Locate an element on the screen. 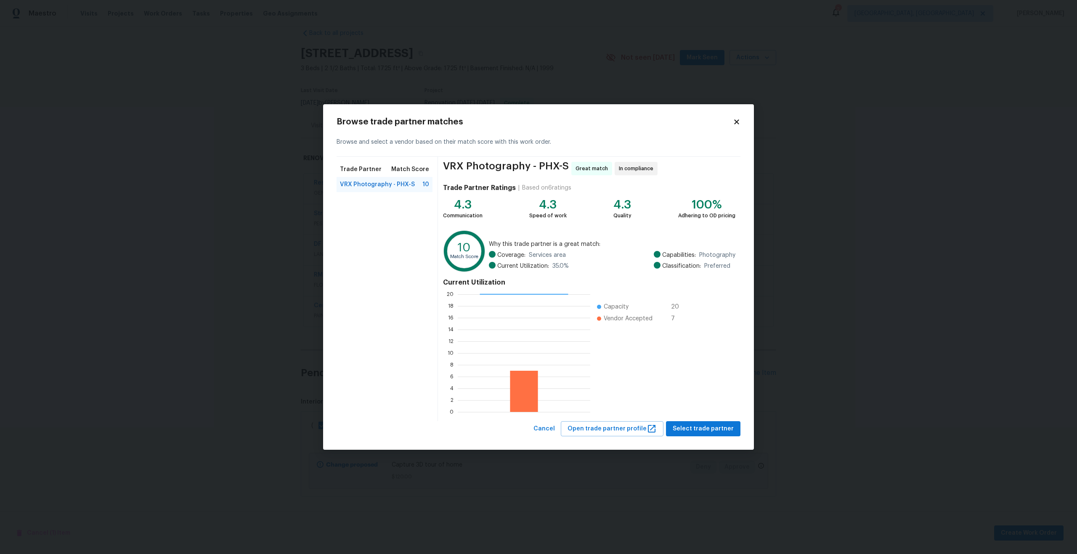 This screenshot has width=1077, height=554. button: Select trade partner is located at coordinates (703, 429).